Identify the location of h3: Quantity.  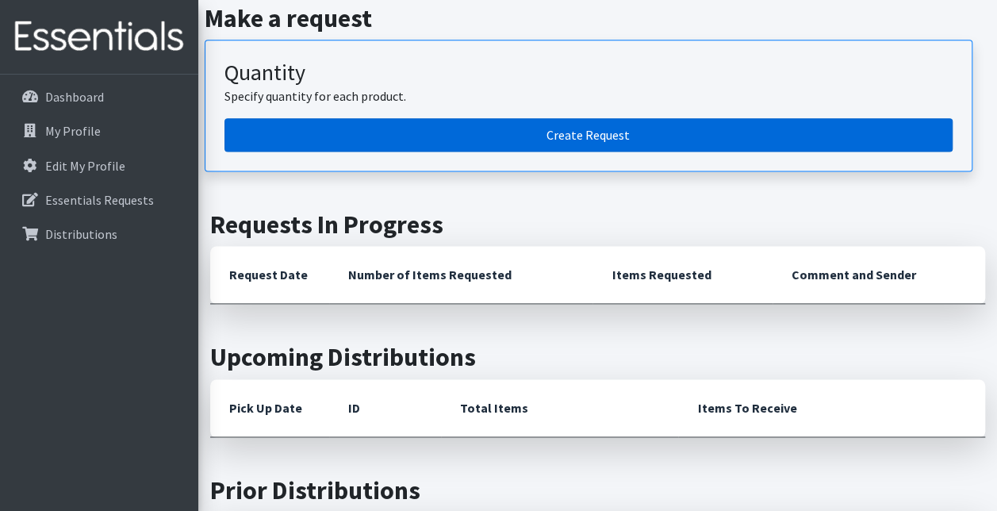
(588, 73).